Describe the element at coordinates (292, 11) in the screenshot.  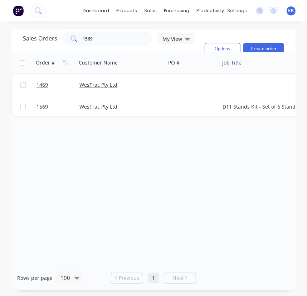
I see `span: KB` at that location.